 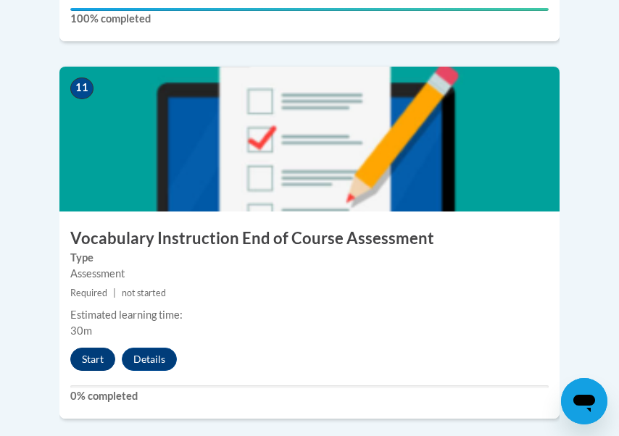 What do you see at coordinates (309, 258) in the screenshot?
I see `label: Type` at bounding box center [309, 258].